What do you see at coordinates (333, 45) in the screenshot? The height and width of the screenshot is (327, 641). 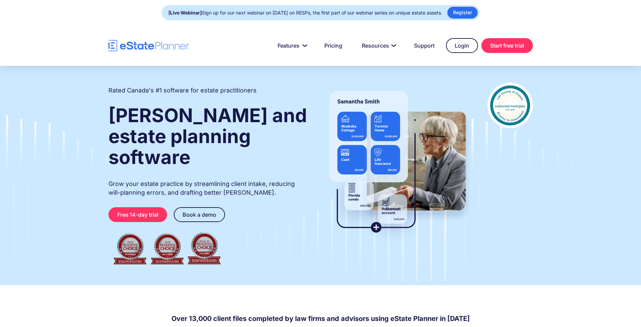 I see `a: Pricing` at bounding box center [333, 45].